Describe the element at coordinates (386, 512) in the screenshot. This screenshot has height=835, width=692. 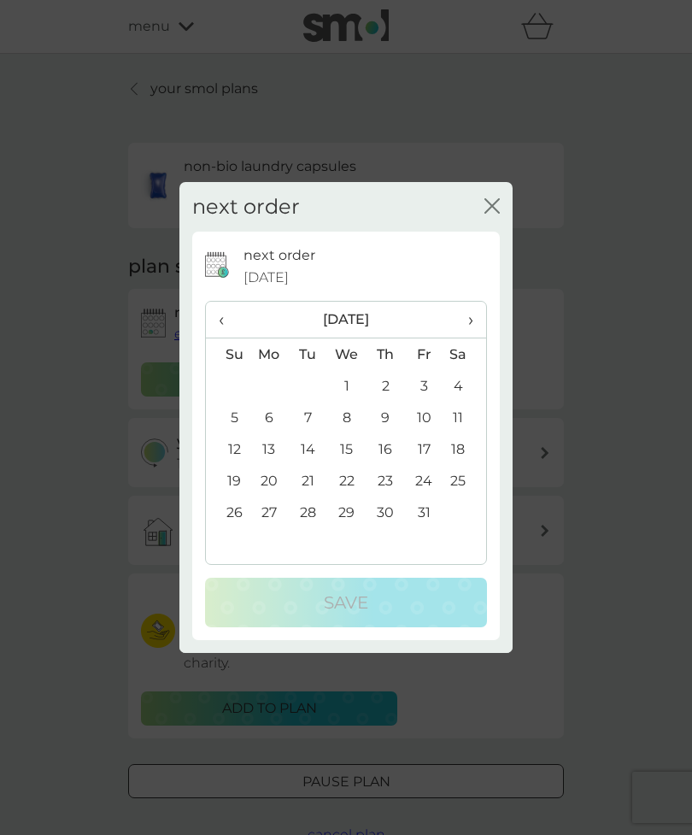
I see `td: 30` at that location.